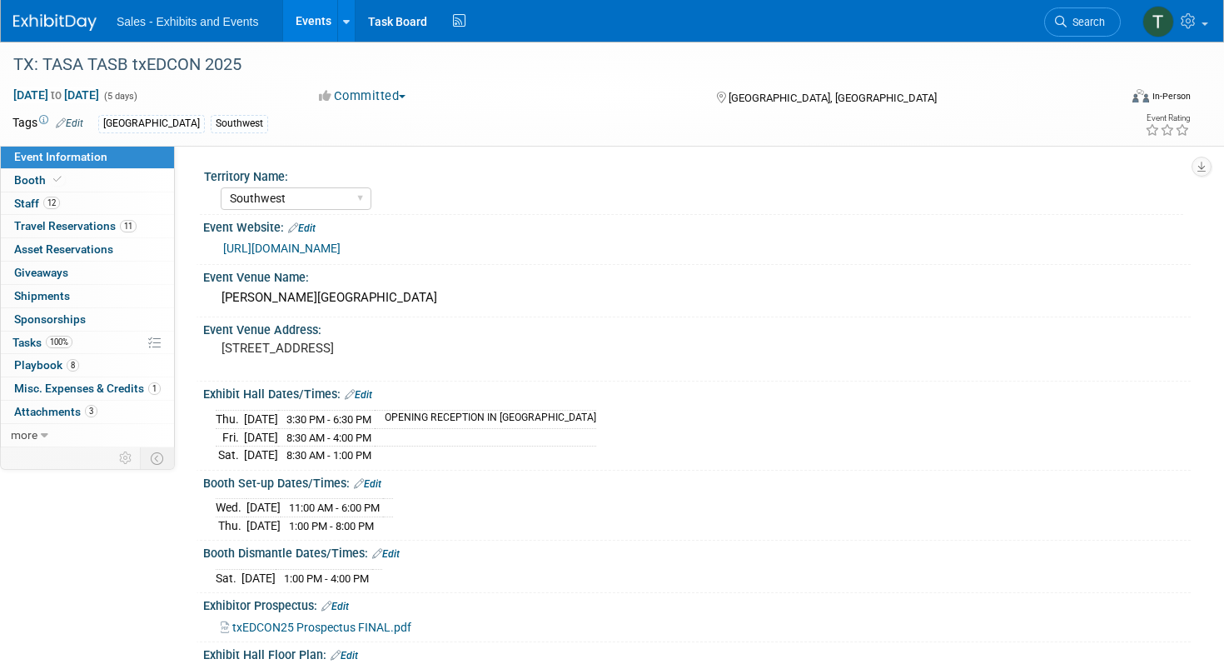 The height and width of the screenshot is (664, 1224). What do you see at coordinates (694, 174) in the screenshot?
I see `div: Territory Name:` at bounding box center [694, 174].